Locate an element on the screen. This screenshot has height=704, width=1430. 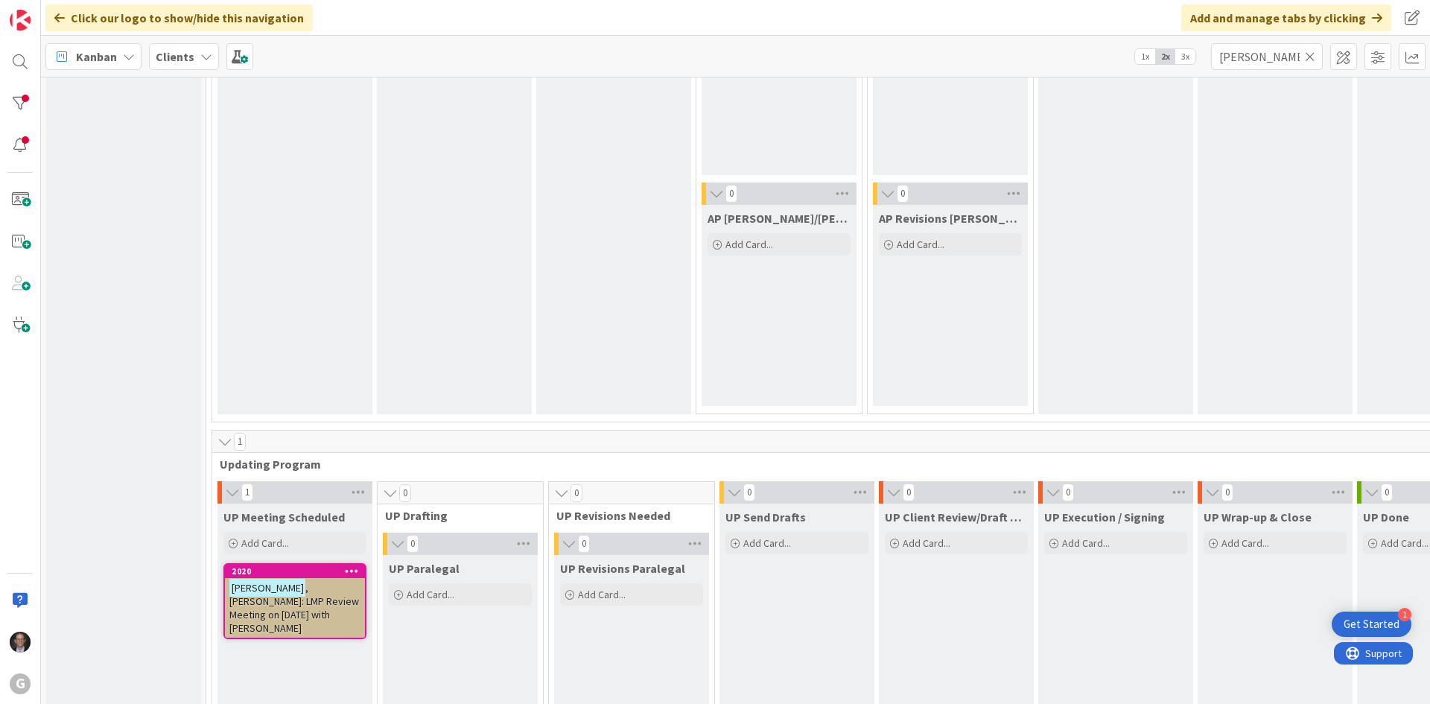
span: UP Done is located at coordinates (1386, 517).